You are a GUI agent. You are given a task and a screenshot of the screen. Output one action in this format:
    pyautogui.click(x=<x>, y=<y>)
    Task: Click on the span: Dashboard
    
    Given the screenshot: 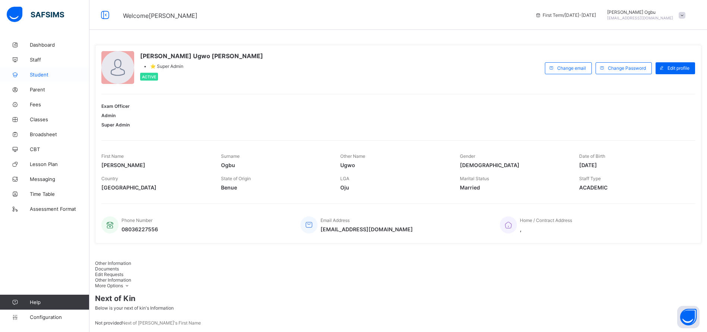 What is the action you would take?
    pyautogui.click(x=60, y=45)
    